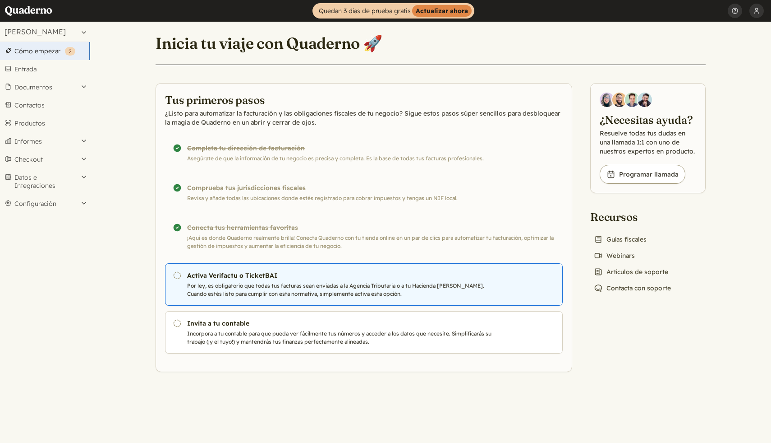 The width and height of the screenshot is (771, 443). Describe the element at coordinates (70, 51) in the screenshot. I see `span: 2` at that location.